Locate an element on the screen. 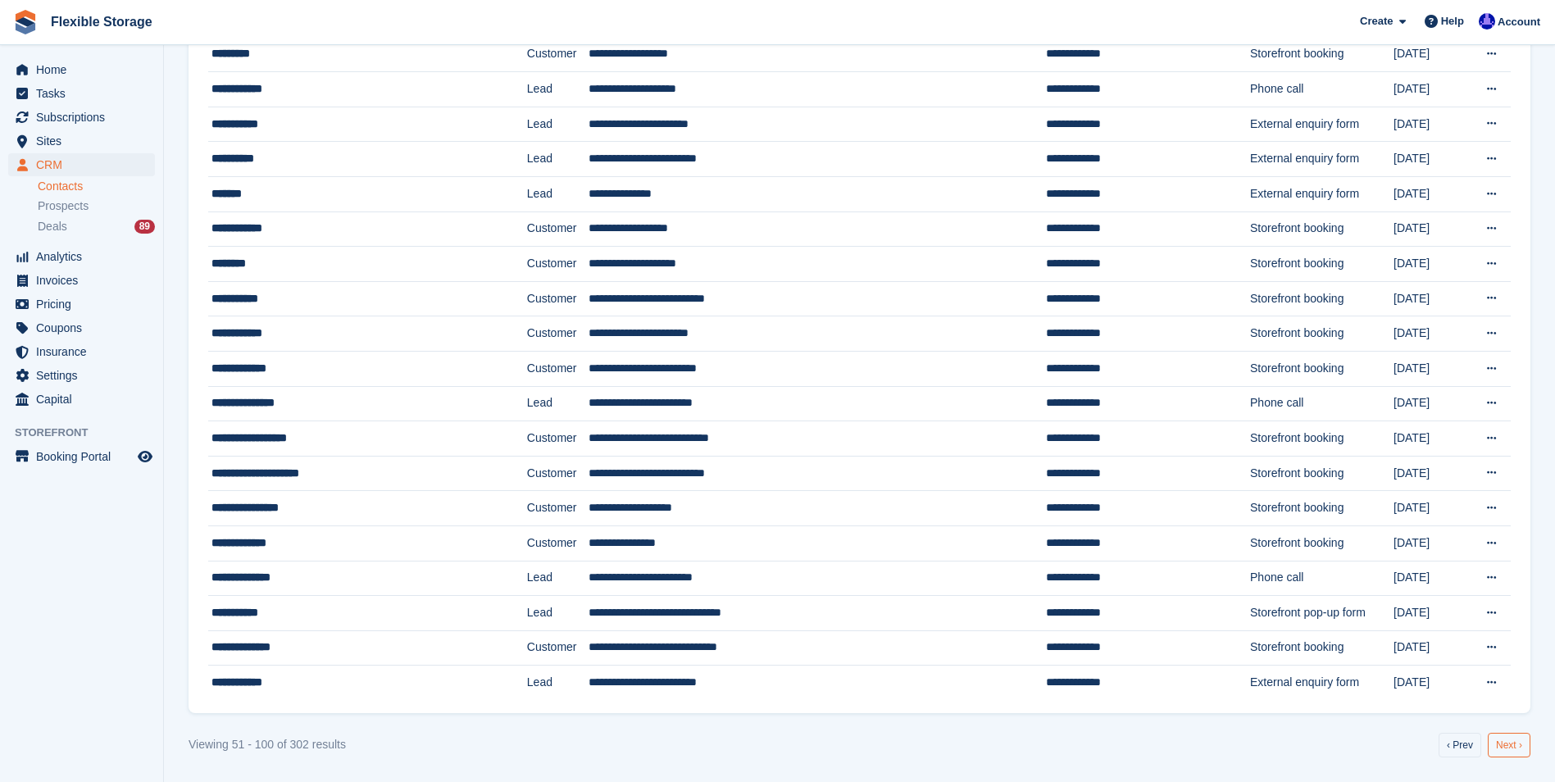  td: Storefront pop-up form is located at coordinates (1321, 613).